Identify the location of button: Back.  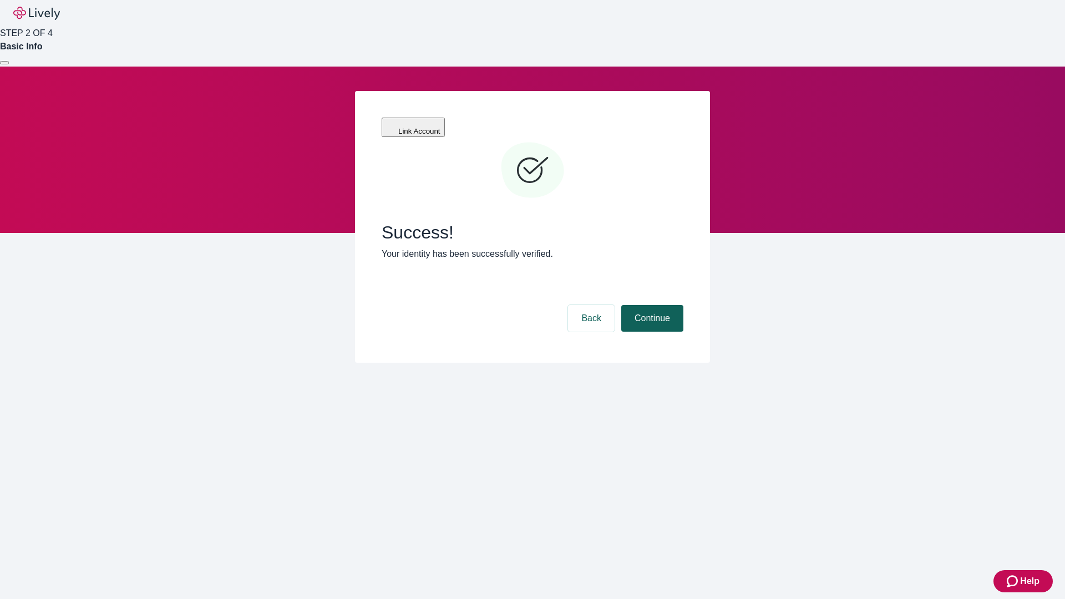
(591, 318).